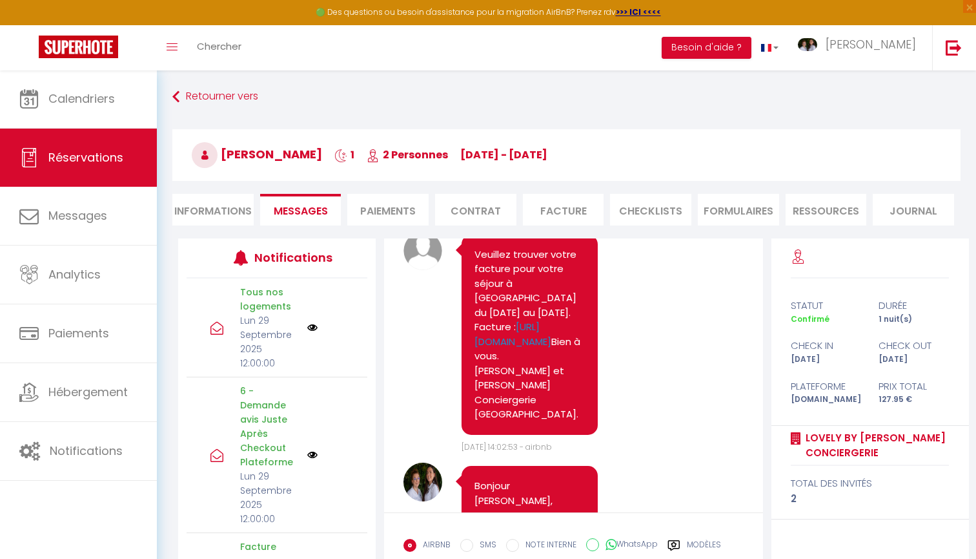  What do you see at coordinates (914, 386) in the screenshot?
I see `div: Prix total` at bounding box center [914, 386].